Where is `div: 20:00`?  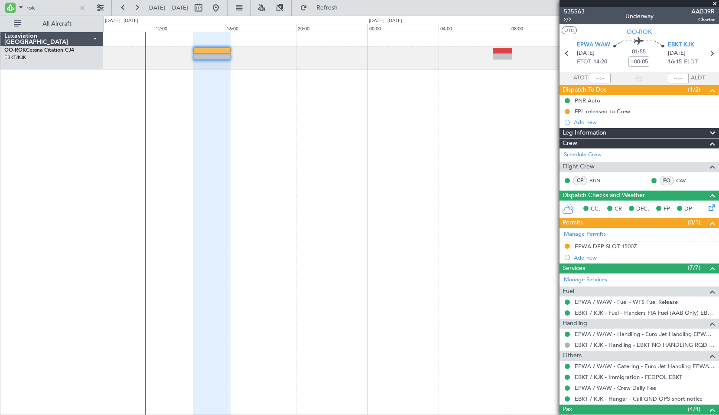
div: 20:00 is located at coordinates (332, 28).